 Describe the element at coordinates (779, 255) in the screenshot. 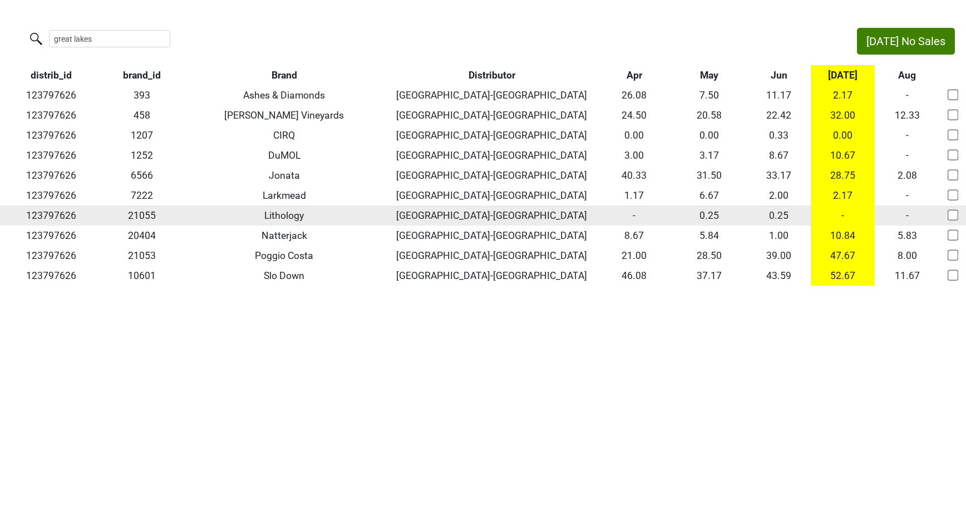

I see `td: 39.00` at that location.